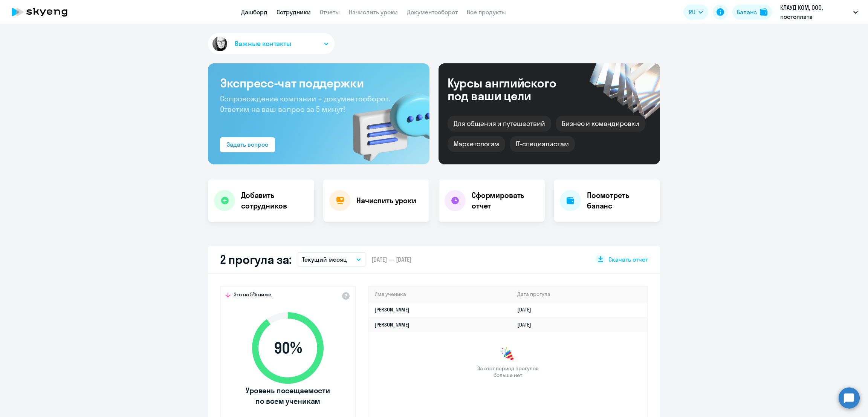 Image resolution: width=868 pixels, height=417 pixels. Describe the element at coordinates (440, 294) in the screenshot. I see `th: Имя ученика` at that location.